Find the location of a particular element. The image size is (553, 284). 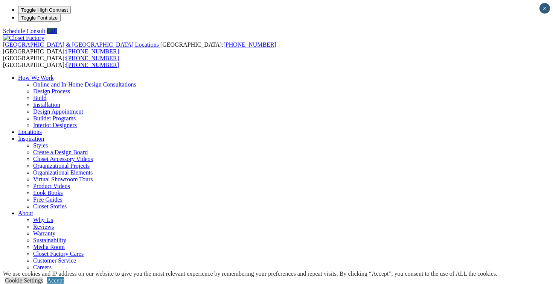

a: Online and In-Home Design Consultations is located at coordinates (85, 84).